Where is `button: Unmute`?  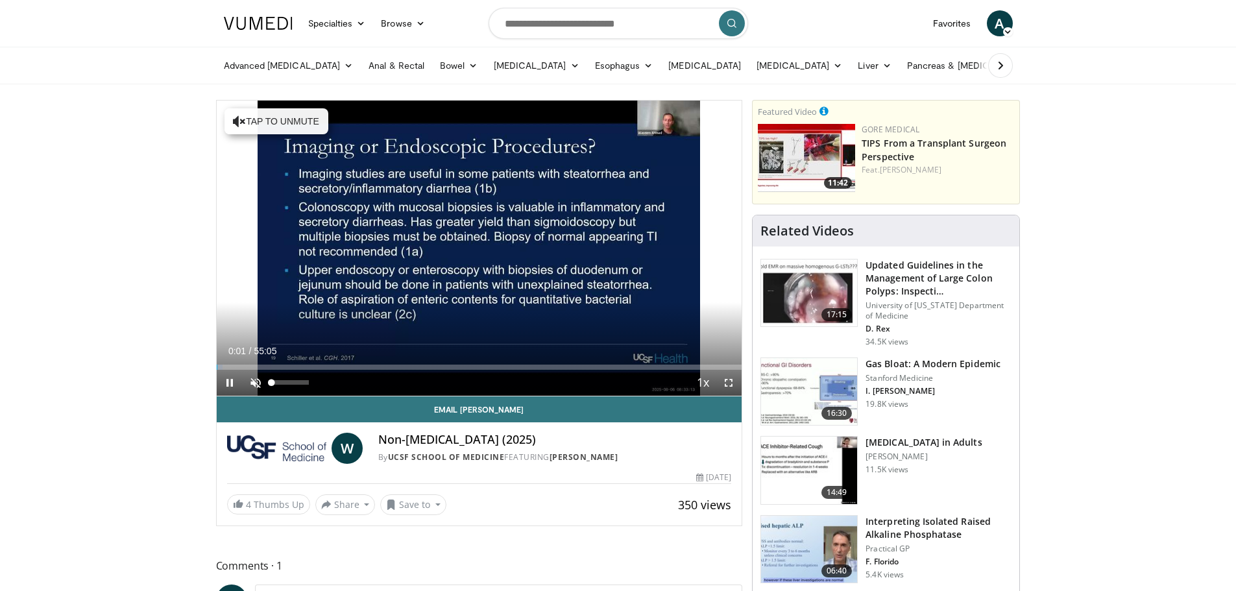
button: Unmute is located at coordinates (256, 383).